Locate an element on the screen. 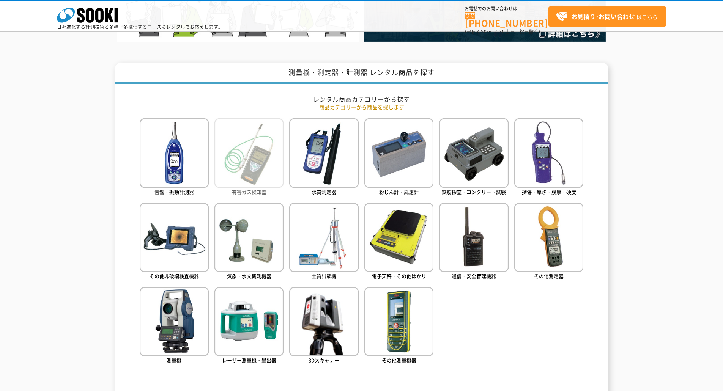  img: 測量機 is located at coordinates (174, 322).